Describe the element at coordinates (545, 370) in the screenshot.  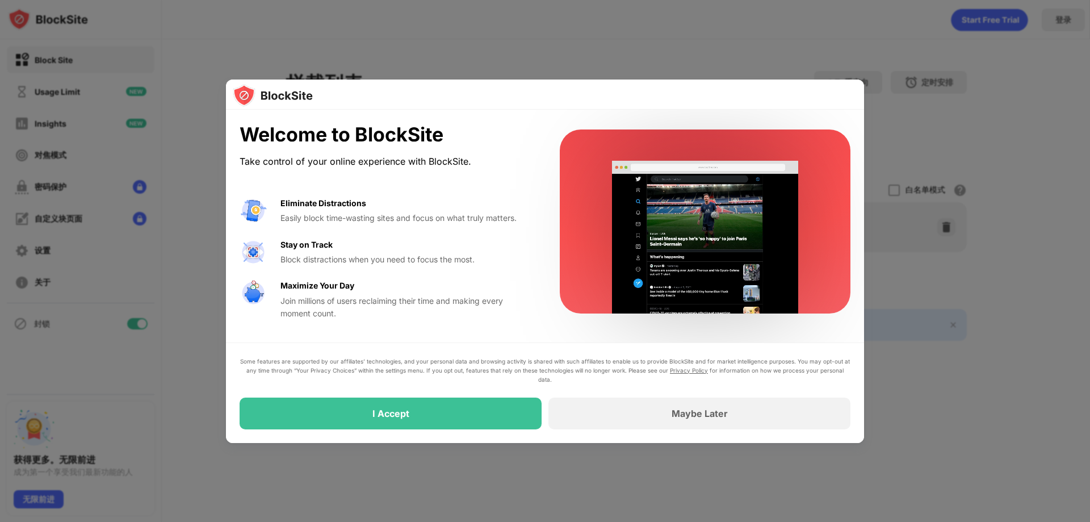
I see `div: Some features are supported by our affiliates’ technologies, and your personal data and browsing ...` at that location.